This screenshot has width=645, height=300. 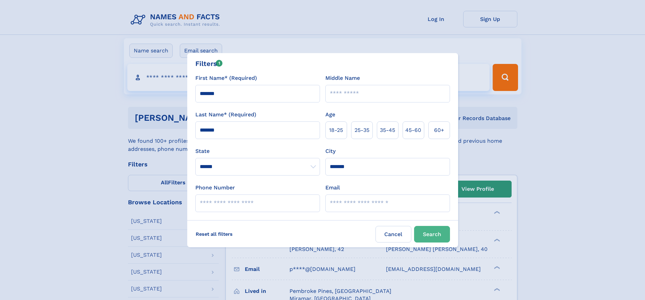 I want to click on label: Email, so click(x=333, y=188).